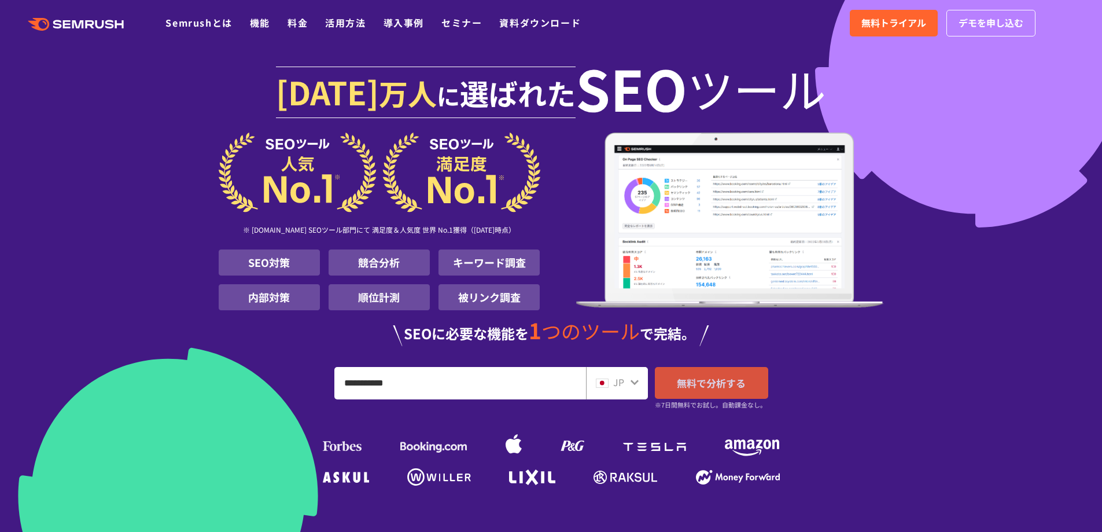 Image resolution: width=1102 pixels, height=532 pixels. I want to click on span: SEO, so click(631, 88).